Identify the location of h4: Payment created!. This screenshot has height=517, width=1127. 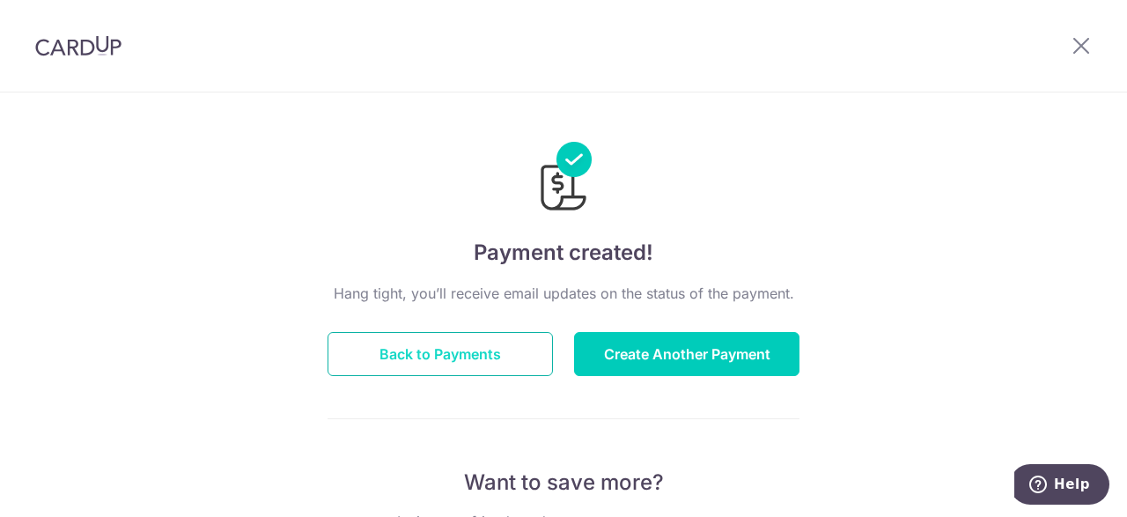
(563, 253).